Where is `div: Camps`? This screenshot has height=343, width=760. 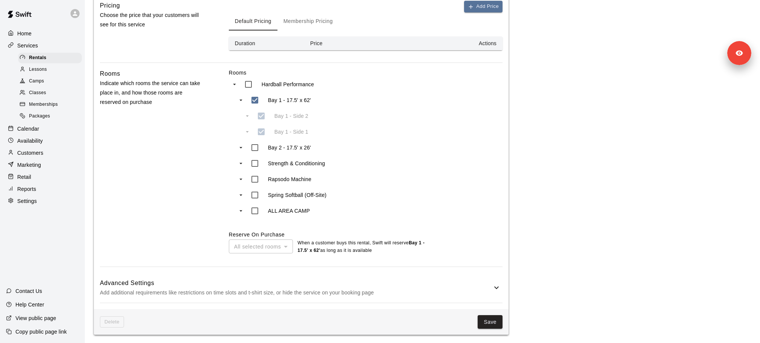
div: Camps is located at coordinates (50, 81).